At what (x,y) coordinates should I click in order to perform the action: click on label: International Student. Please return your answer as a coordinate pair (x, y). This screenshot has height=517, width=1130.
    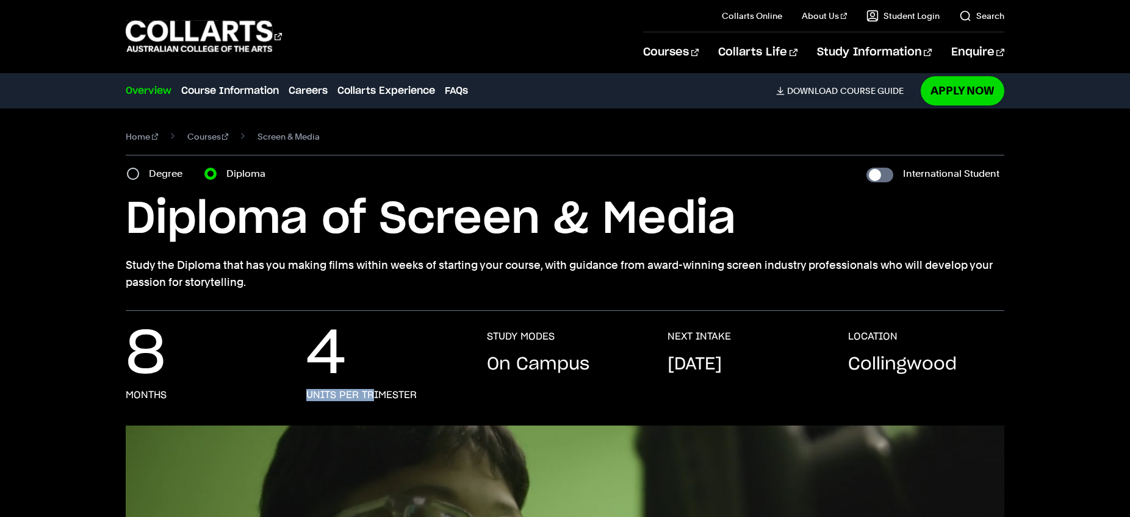
    Looking at the image, I should click on (951, 174).